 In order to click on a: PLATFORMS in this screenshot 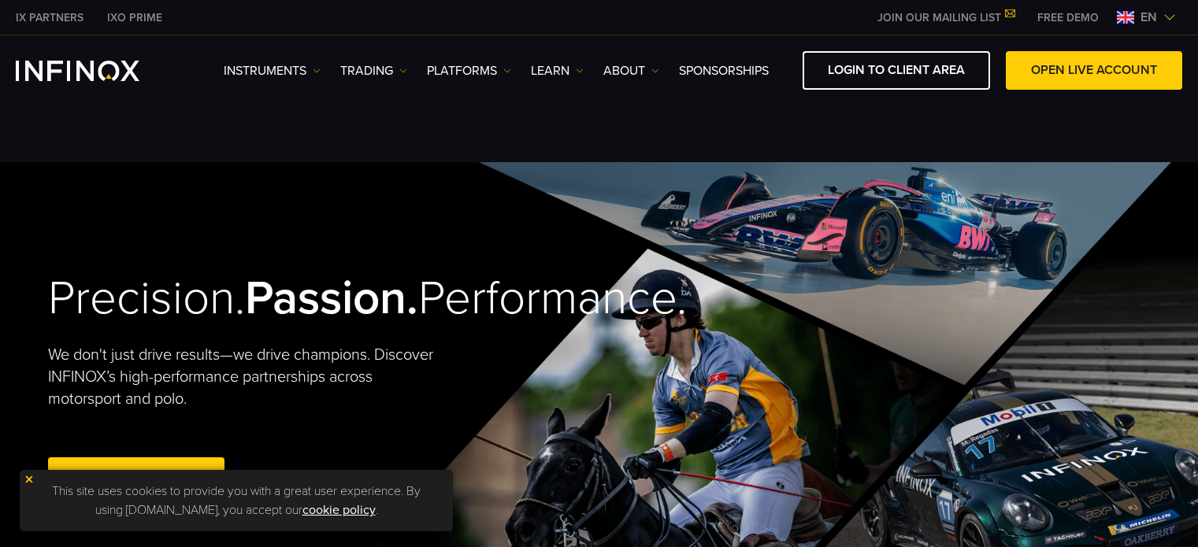, I will do `click(469, 71)`.